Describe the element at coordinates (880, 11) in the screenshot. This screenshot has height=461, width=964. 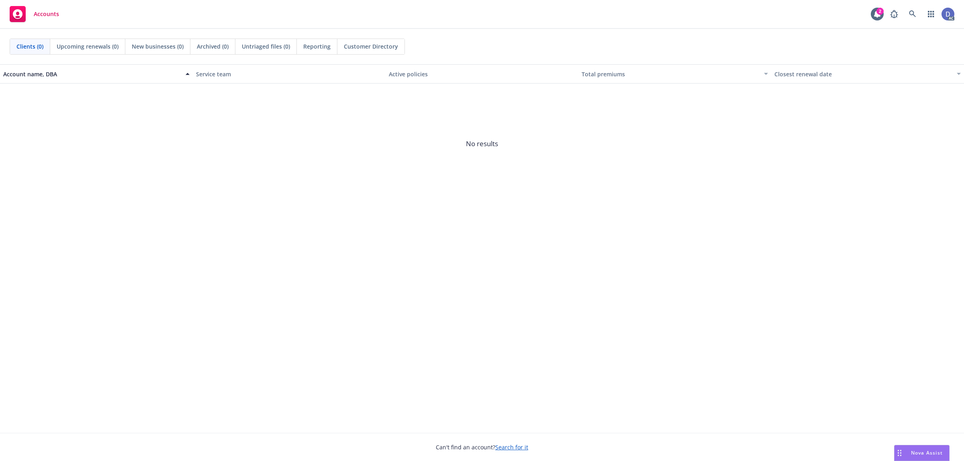
I see `div: 2` at that location.